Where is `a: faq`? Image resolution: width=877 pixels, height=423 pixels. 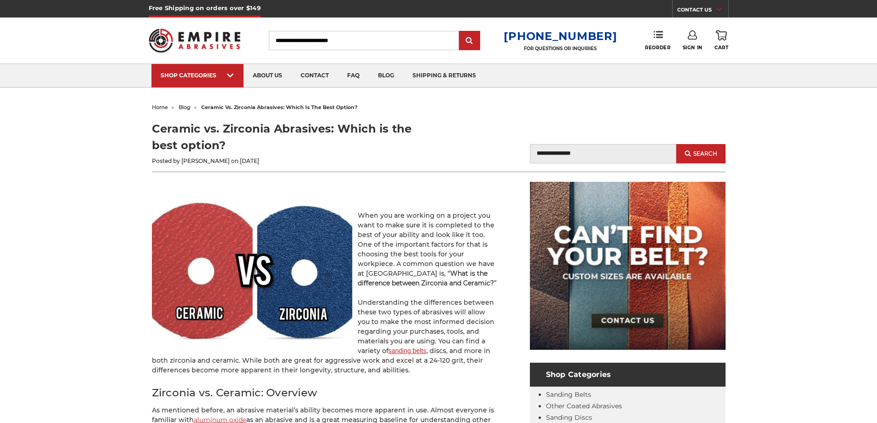 a: faq is located at coordinates (353, 76).